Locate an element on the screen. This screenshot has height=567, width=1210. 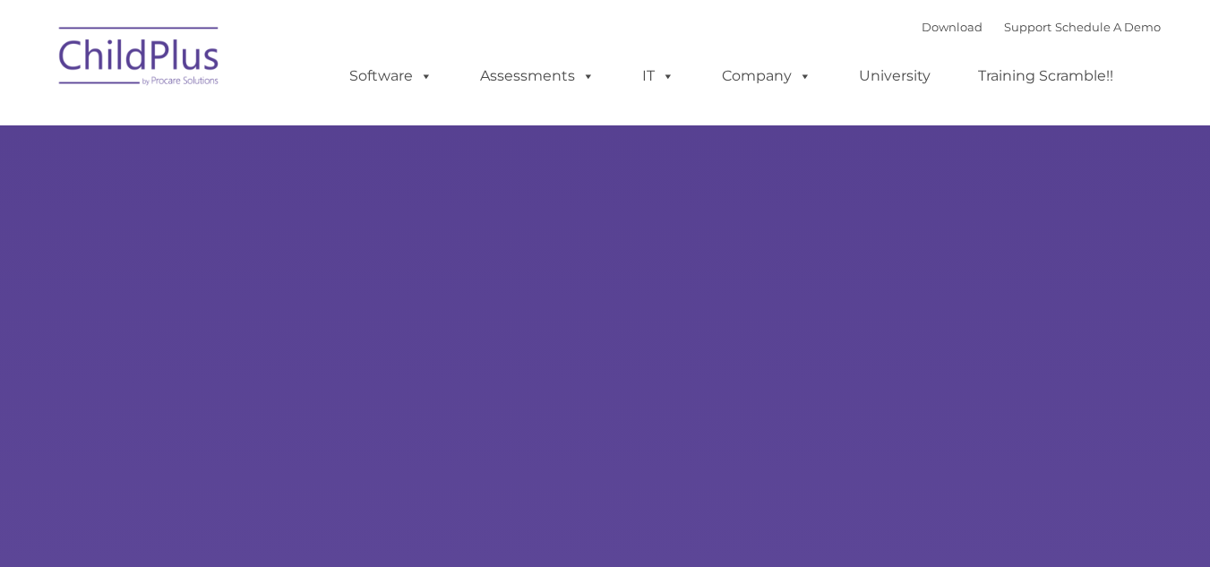
a: Software is located at coordinates (390, 76).